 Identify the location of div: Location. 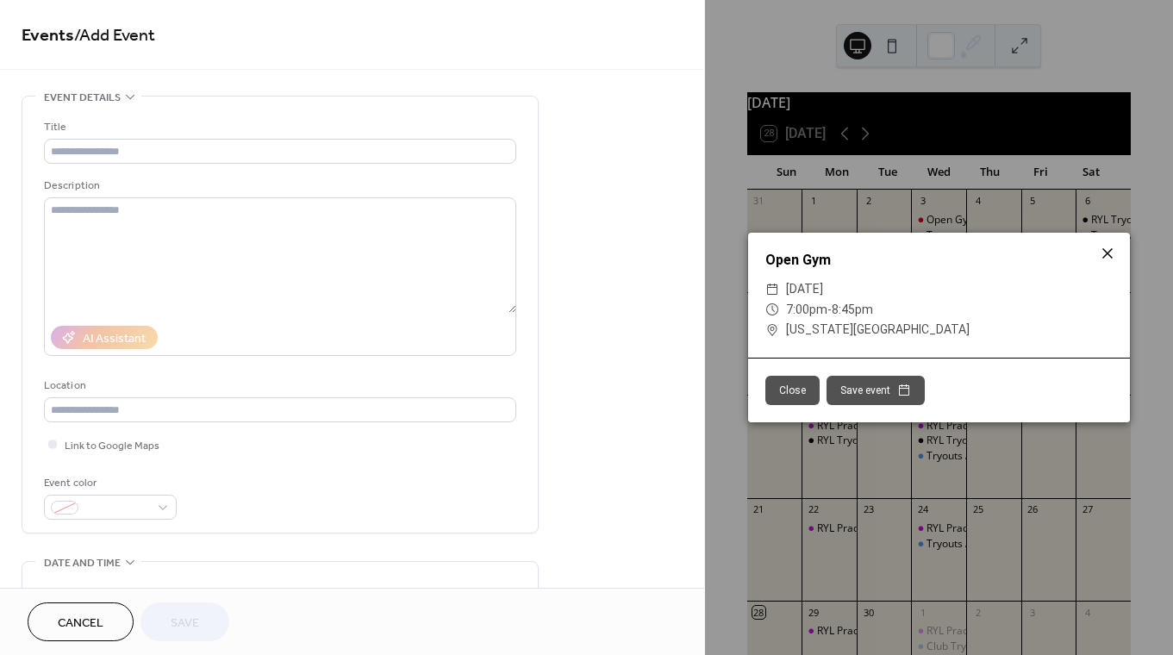
(278, 385).